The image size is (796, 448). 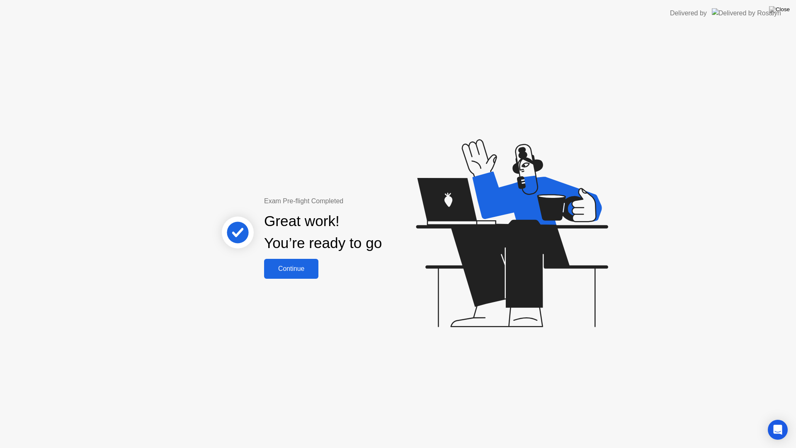 What do you see at coordinates (291, 269) in the screenshot?
I see `div: Continue` at bounding box center [291, 269].